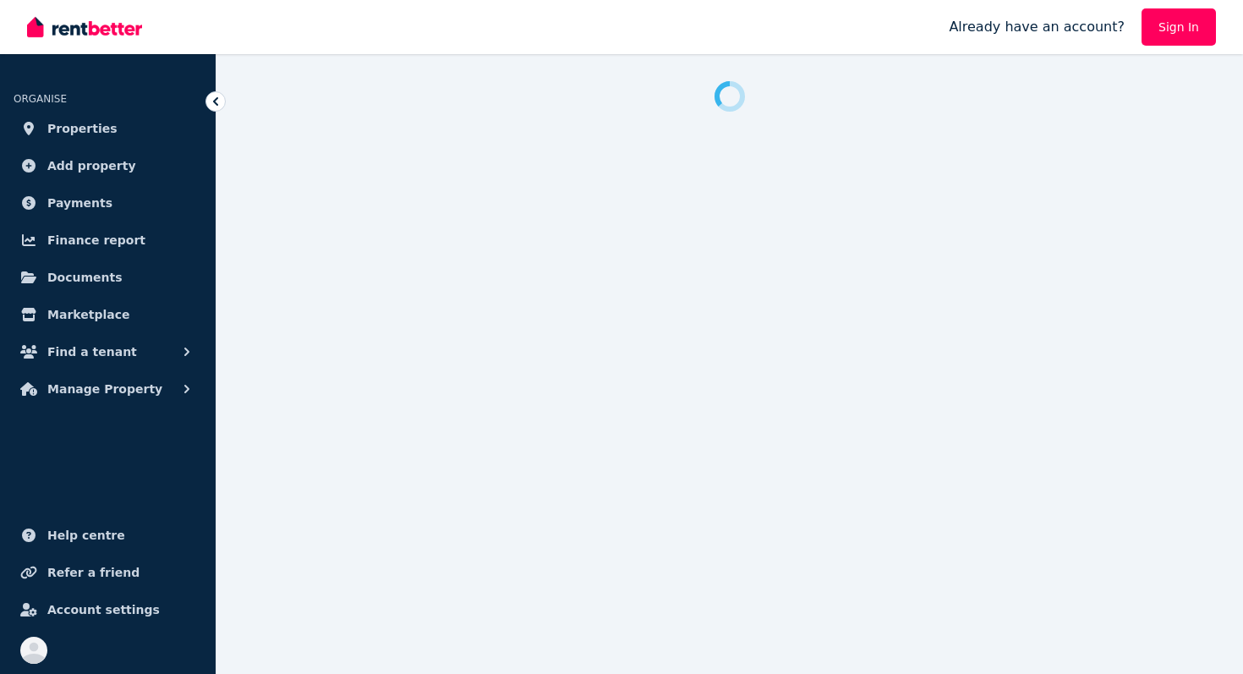 This screenshot has height=674, width=1243. Describe the element at coordinates (107, 535) in the screenshot. I see `a: Help centre` at that location.